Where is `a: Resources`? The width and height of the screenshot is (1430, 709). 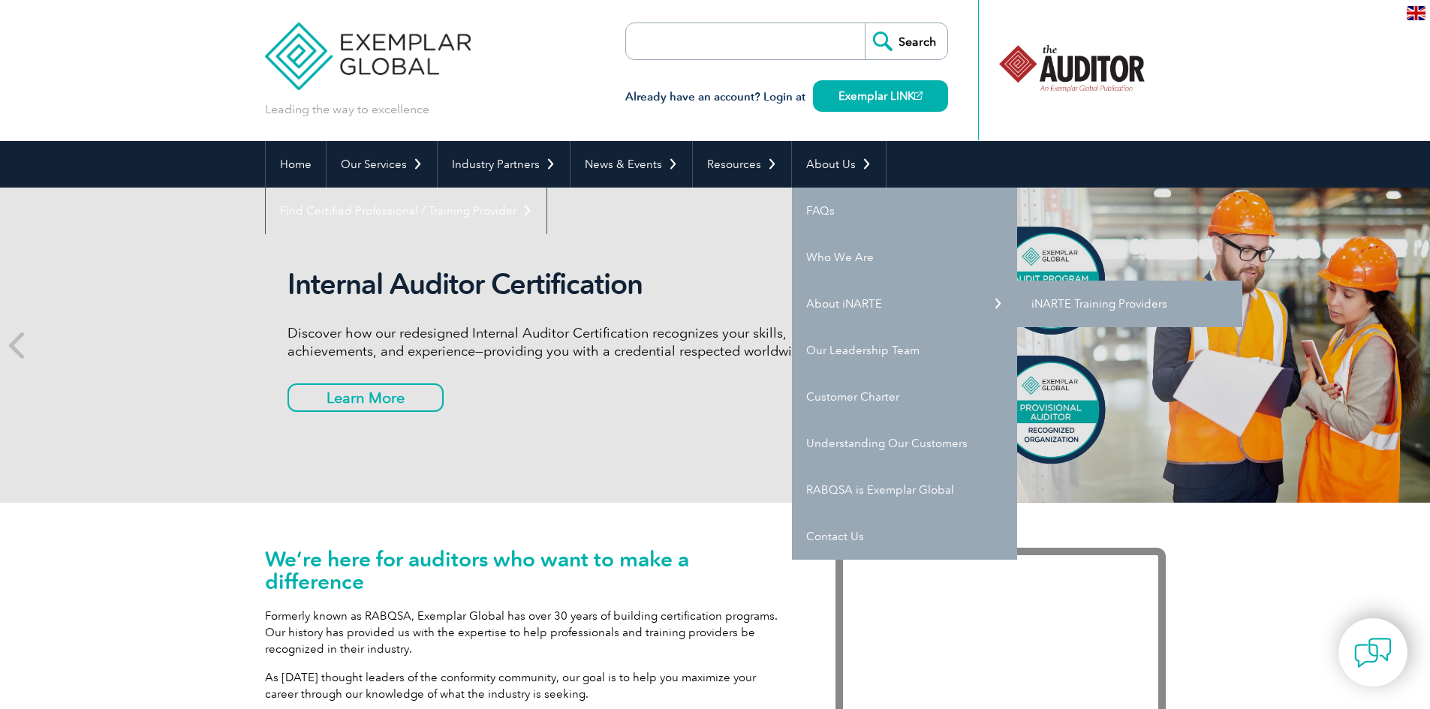
a: Resources is located at coordinates (741, 164).